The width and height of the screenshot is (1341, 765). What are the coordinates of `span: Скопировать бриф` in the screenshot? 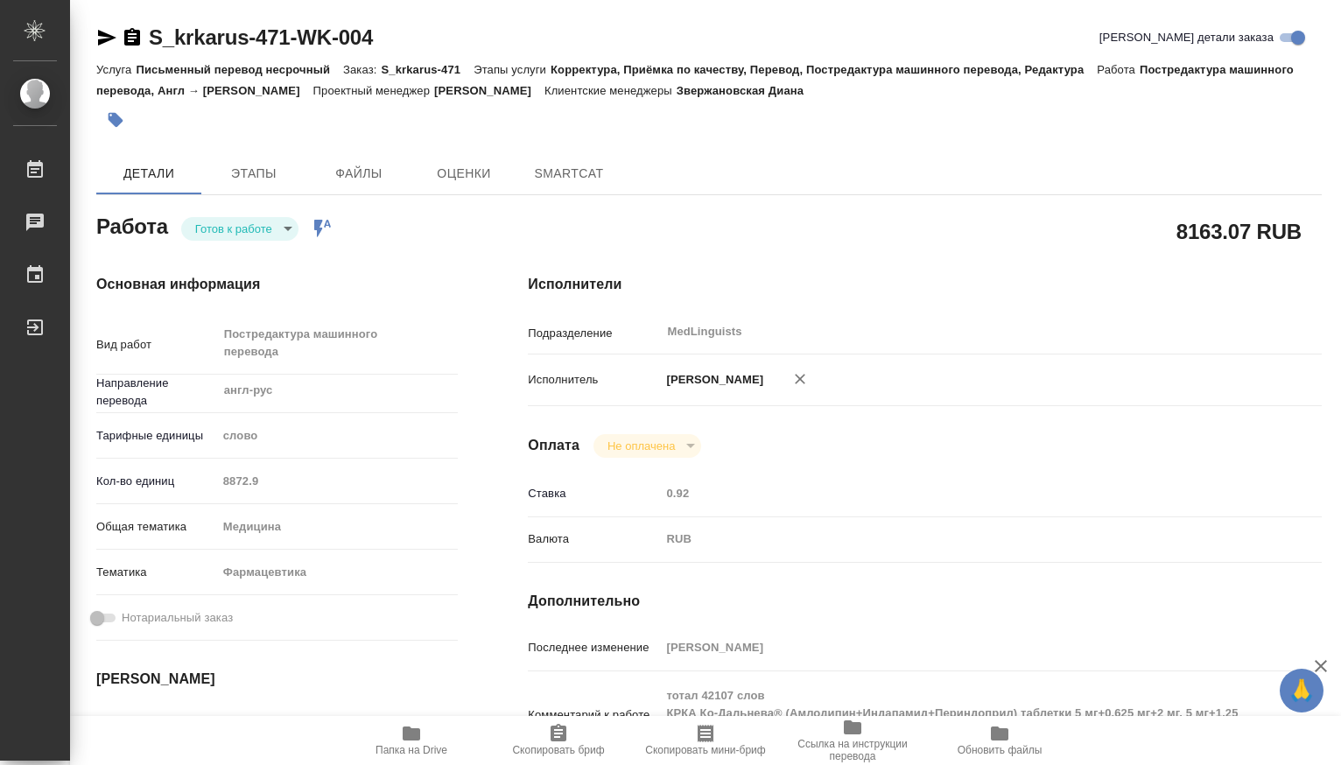 It's located at (558, 750).